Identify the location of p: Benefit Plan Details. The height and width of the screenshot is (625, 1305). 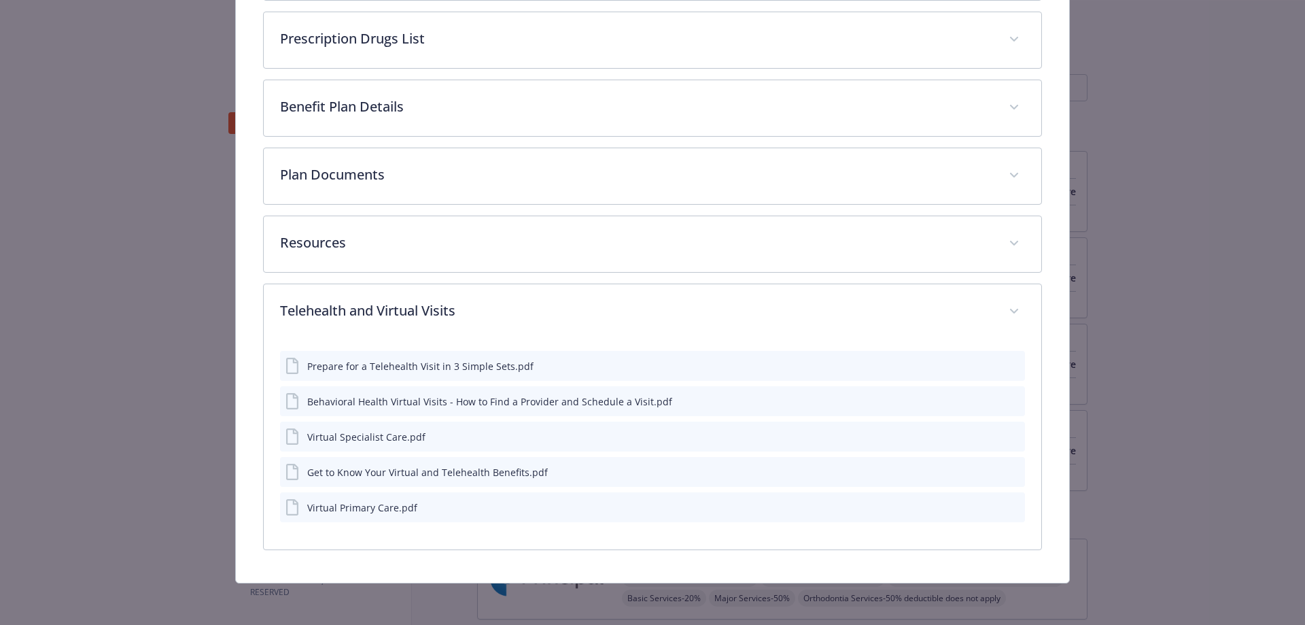
(636, 107).